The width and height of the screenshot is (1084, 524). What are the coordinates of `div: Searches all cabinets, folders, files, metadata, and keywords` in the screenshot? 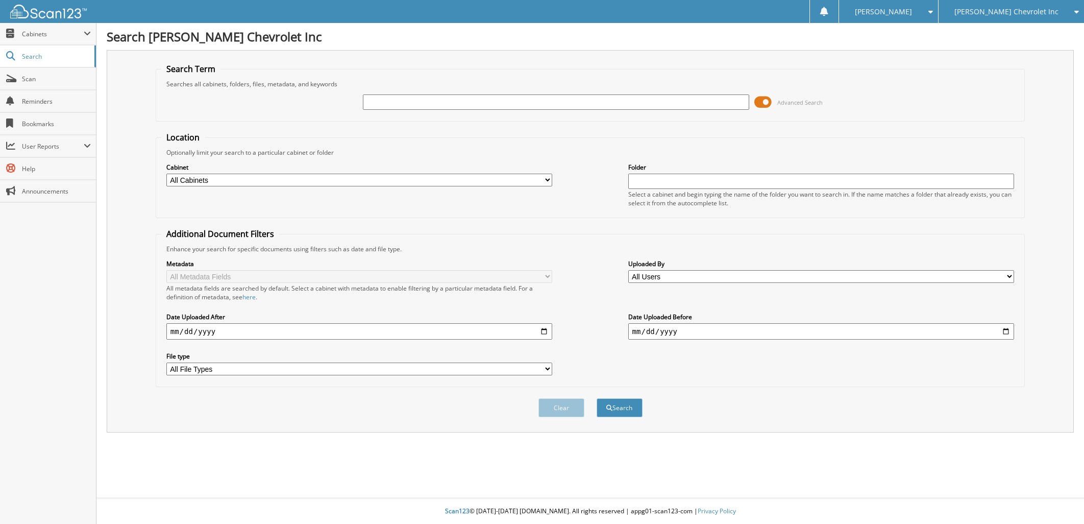 It's located at (590, 84).